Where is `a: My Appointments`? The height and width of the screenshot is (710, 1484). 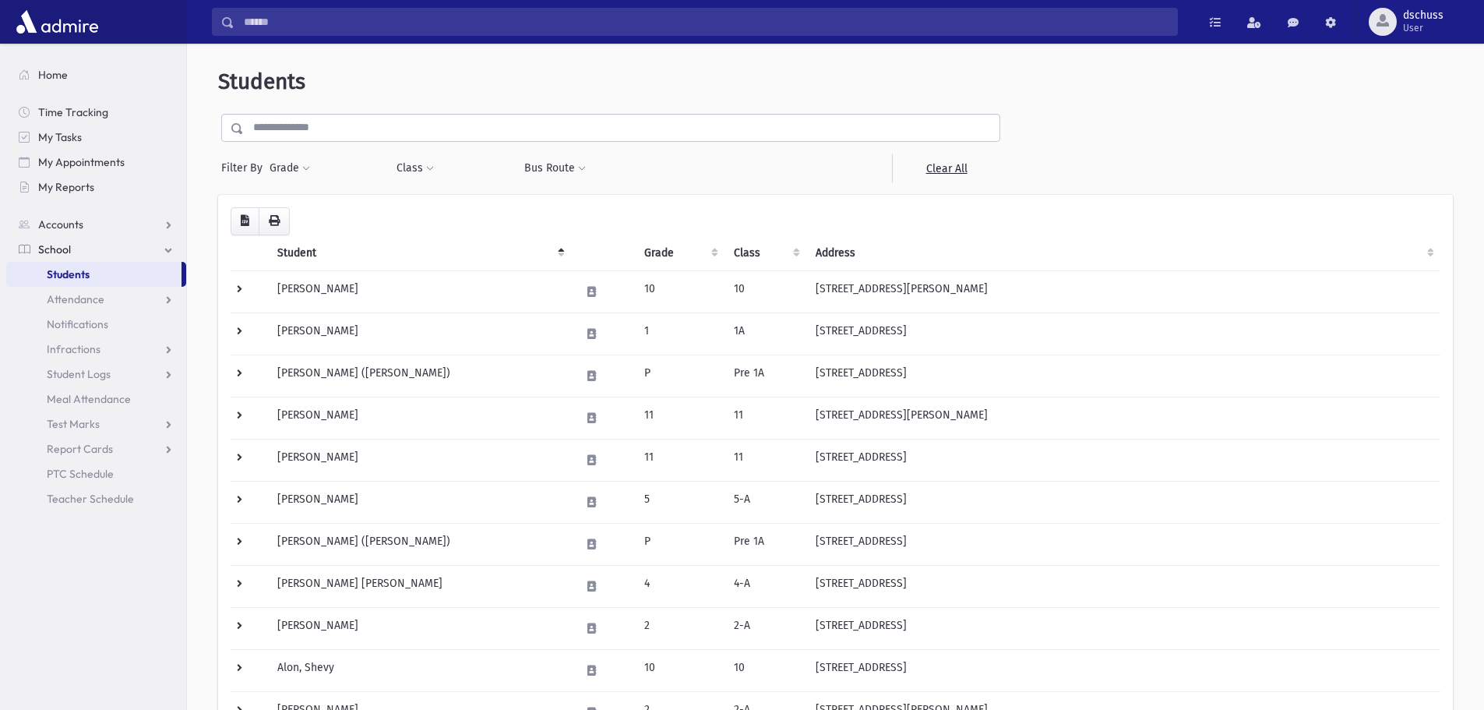 a: My Appointments is located at coordinates (96, 162).